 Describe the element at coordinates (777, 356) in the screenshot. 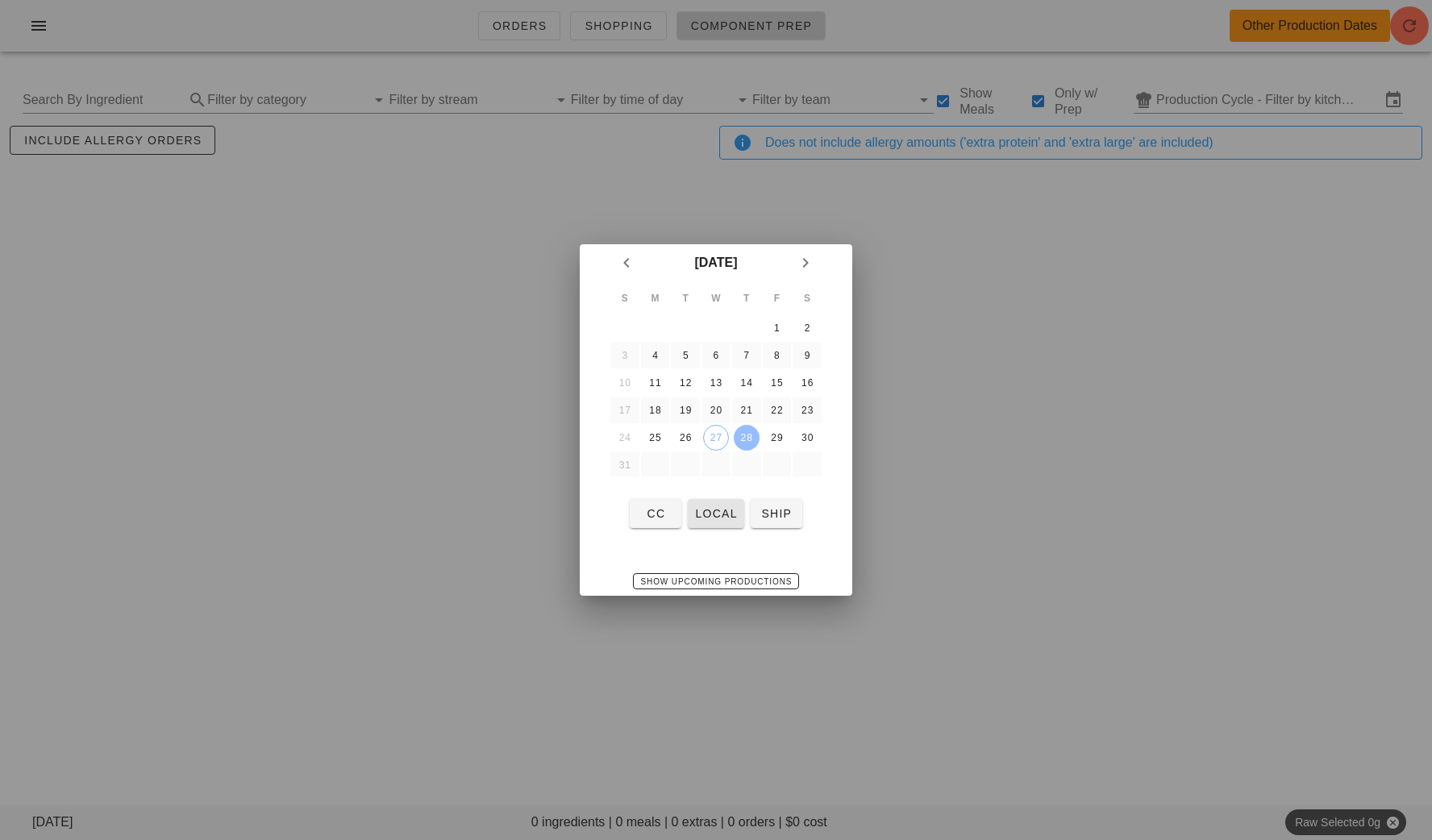

I see `button: 8` at that location.